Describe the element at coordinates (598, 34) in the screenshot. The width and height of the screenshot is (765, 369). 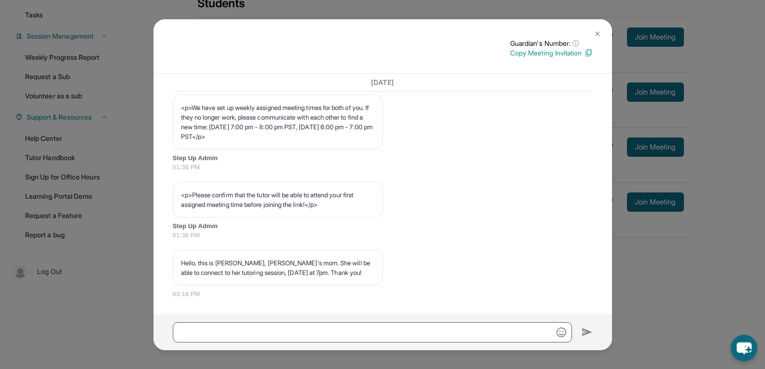
I see `img: Close Icon` at that location.